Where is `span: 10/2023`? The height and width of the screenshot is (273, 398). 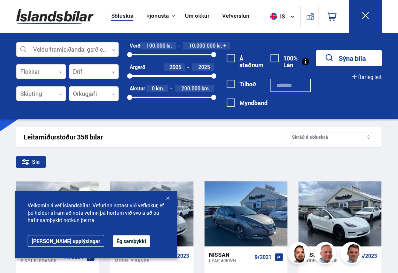
span: 10/2023 is located at coordinates (179, 256).